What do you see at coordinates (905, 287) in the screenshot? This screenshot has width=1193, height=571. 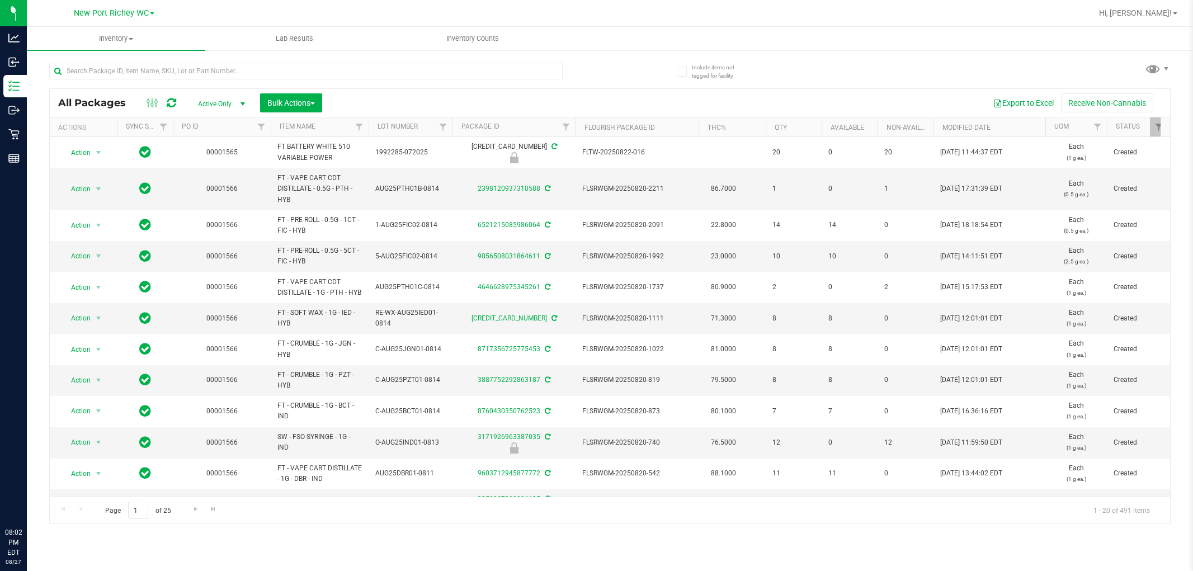 I see `span: 2` at bounding box center [905, 287].